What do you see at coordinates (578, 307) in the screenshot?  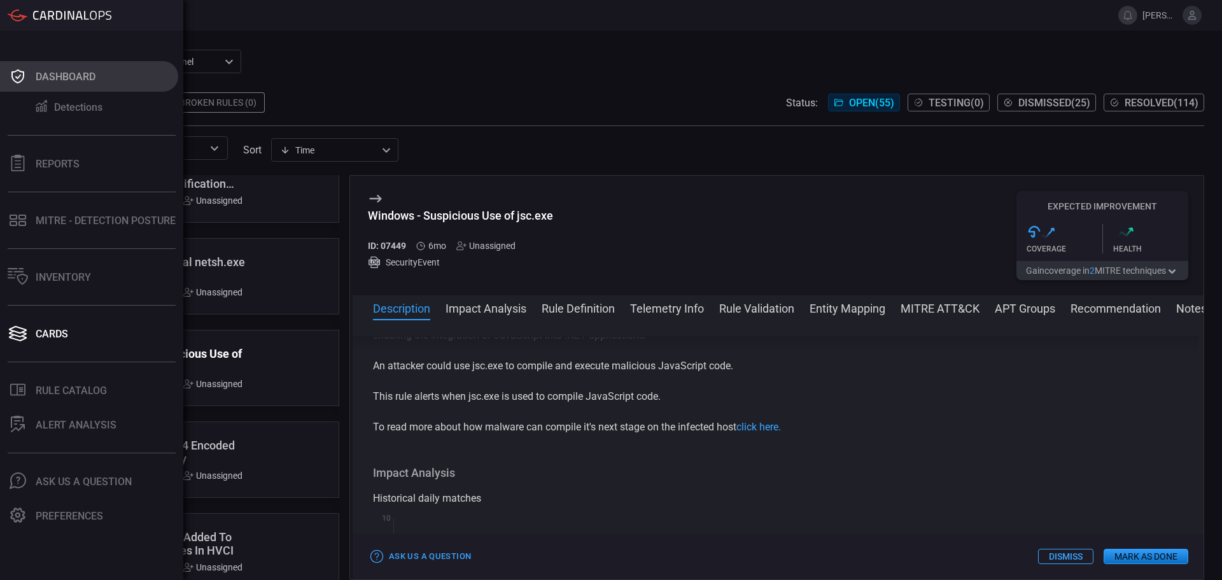 I see `button: Rule Definition` at bounding box center [578, 307].